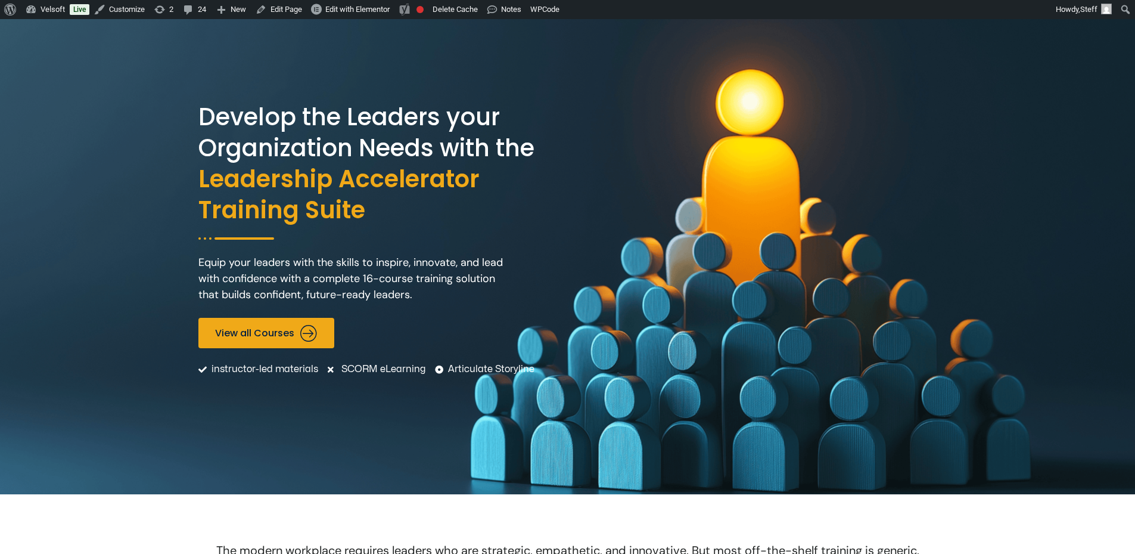  What do you see at coordinates (381, 163) in the screenshot?
I see `h2: Develop the Leaders your Organization Needs with the` at bounding box center [381, 163].